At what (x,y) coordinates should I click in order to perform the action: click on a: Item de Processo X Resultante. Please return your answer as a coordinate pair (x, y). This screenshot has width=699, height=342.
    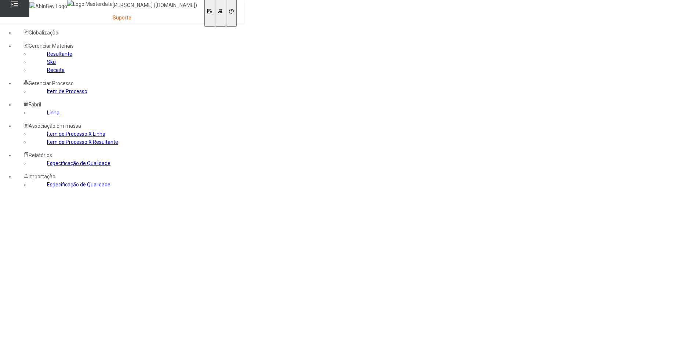
    Looking at the image, I should click on (83, 142).